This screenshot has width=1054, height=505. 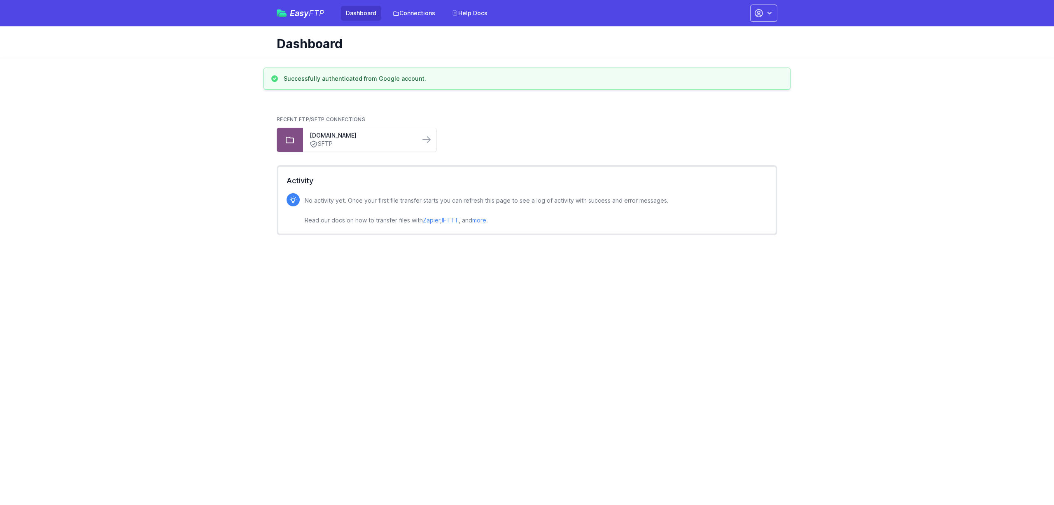 What do you see at coordinates (527, 119) in the screenshot?
I see `h2: Recent FTP/SFTP Connections` at bounding box center [527, 119].